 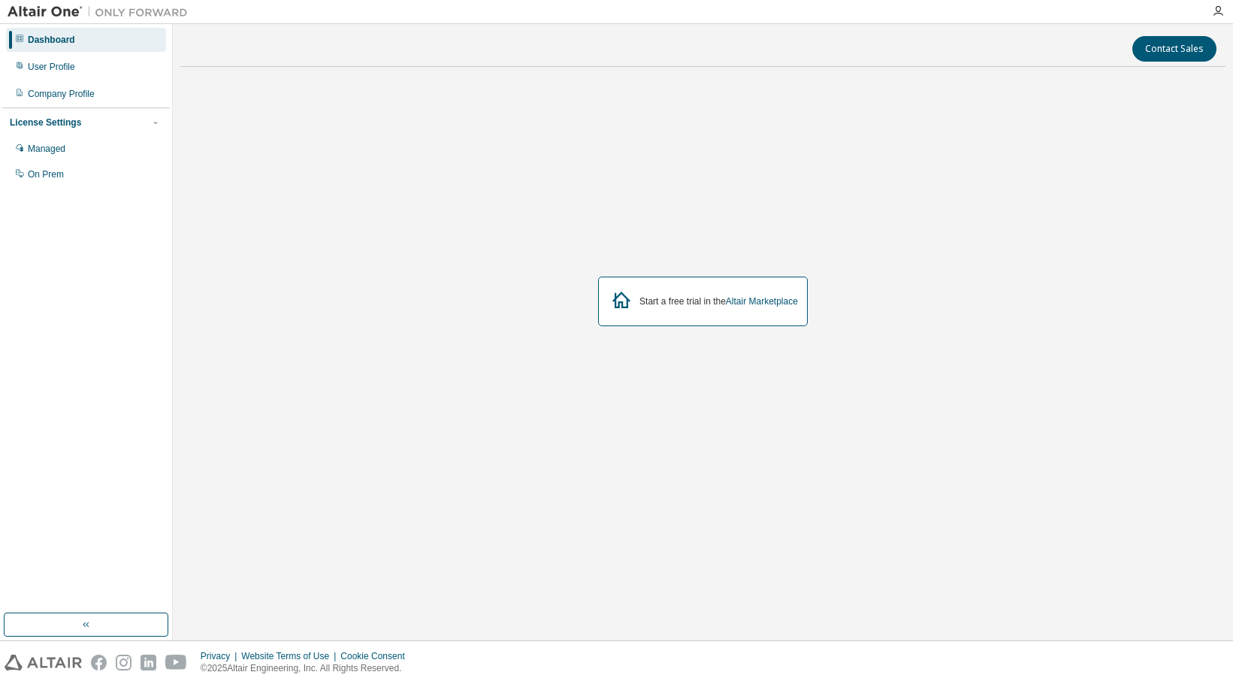 What do you see at coordinates (51, 67) in the screenshot?
I see `div: User Profile` at bounding box center [51, 67].